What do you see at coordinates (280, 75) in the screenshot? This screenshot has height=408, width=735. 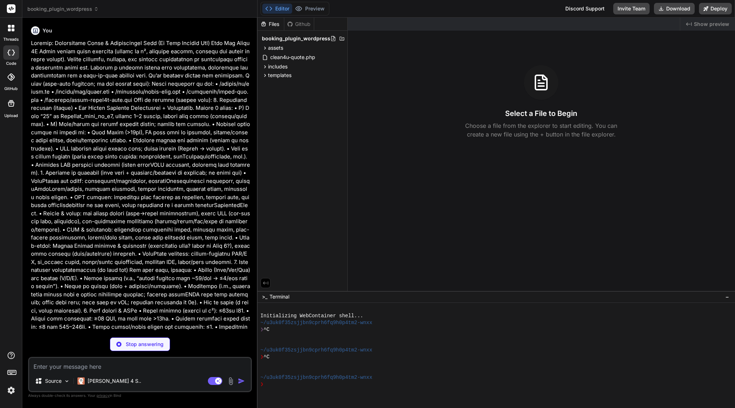 I see `span: templates` at bounding box center [280, 75].